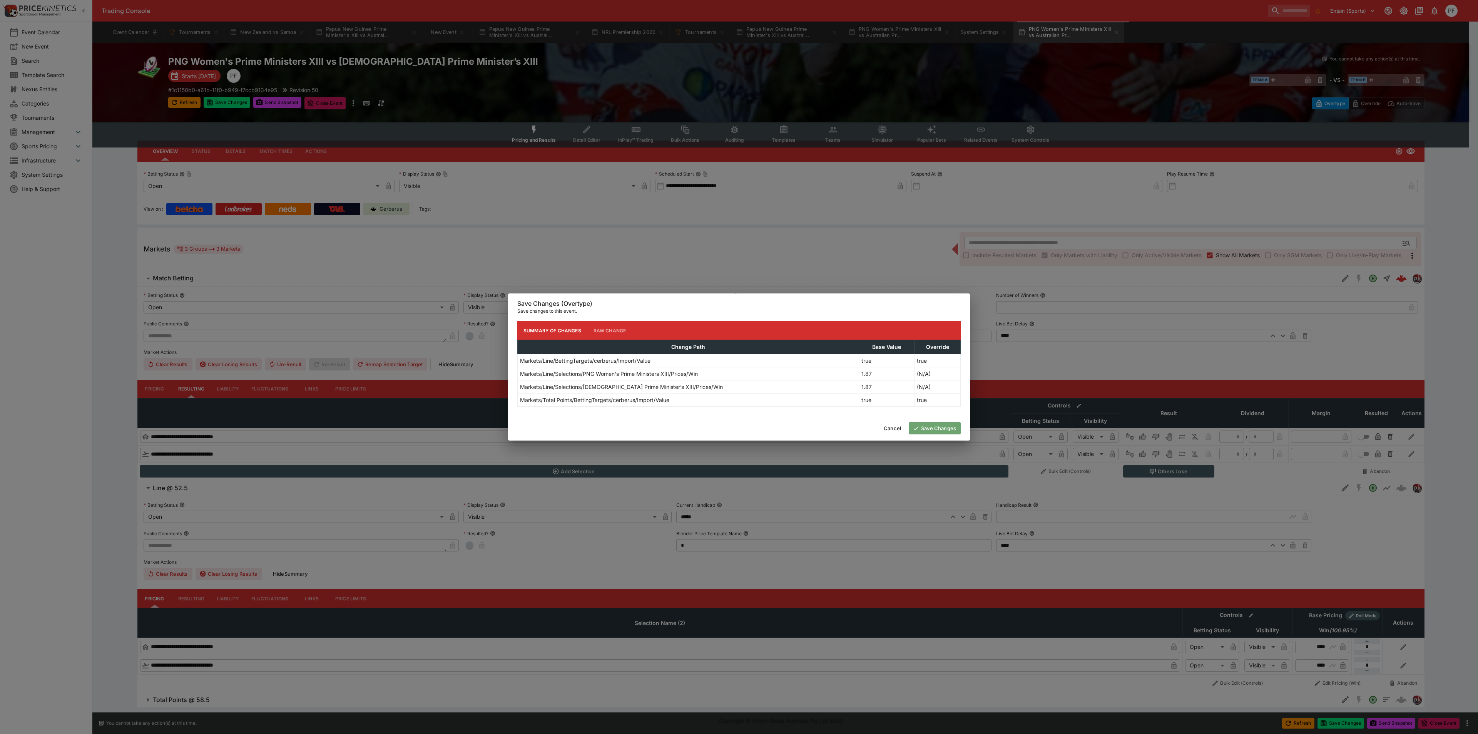 The height and width of the screenshot is (734, 1478). What do you see at coordinates (739, 303) in the screenshot?
I see `h6: Save Changes (Overtype)` at bounding box center [739, 303].